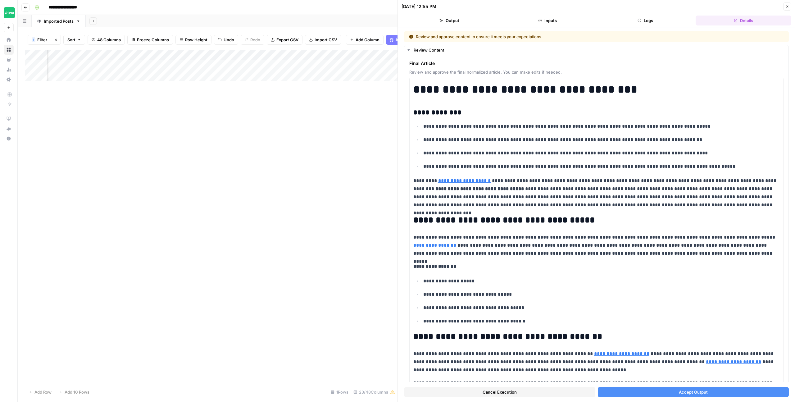 This screenshot has height=402, width=795. I want to click on img: Chime Logo, so click(9, 13).